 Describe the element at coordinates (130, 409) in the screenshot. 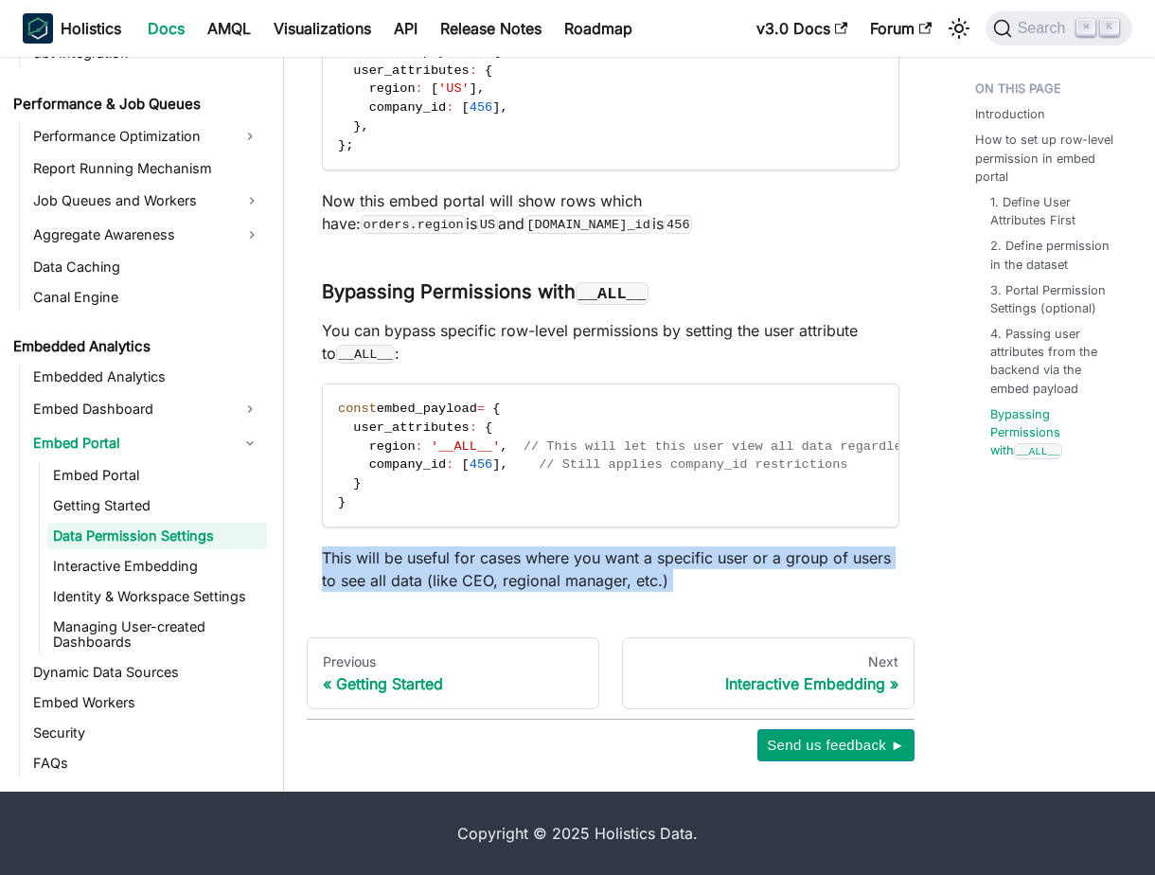

I see `a: Embed Dashboard` at that location.